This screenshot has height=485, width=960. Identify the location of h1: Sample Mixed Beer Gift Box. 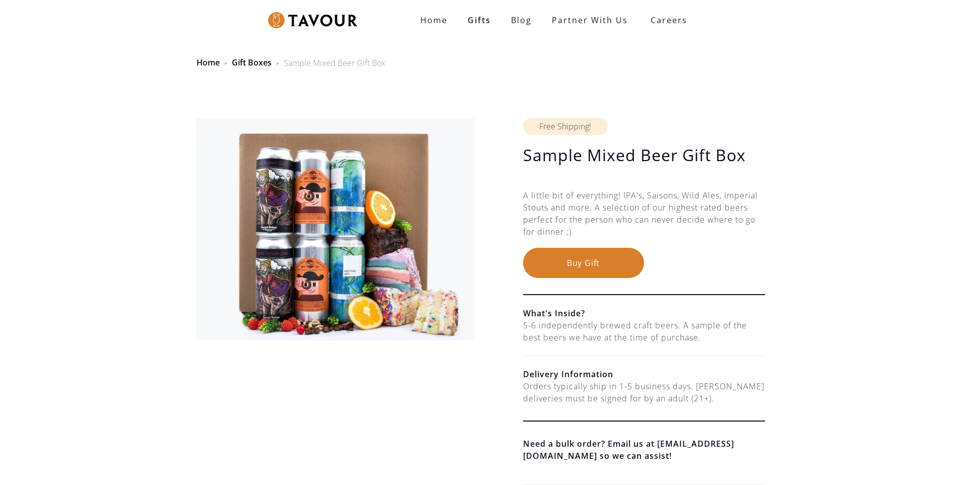
(644, 155).